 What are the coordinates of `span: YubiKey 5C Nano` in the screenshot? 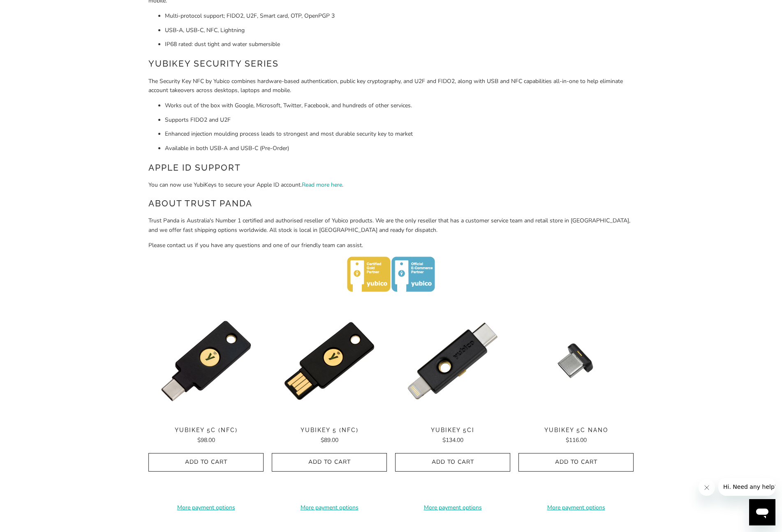 It's located at (576, 430).